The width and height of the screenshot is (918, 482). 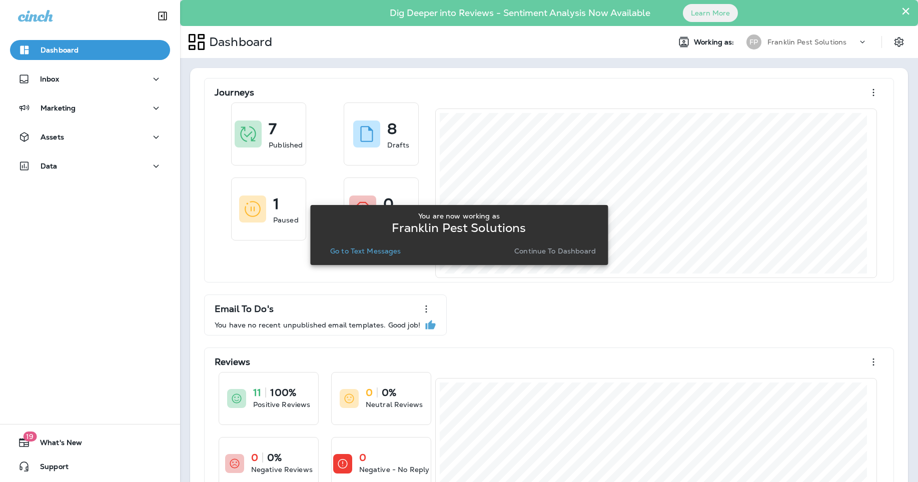 I want to click on button: 19What's New, so click(x=90, y=443).